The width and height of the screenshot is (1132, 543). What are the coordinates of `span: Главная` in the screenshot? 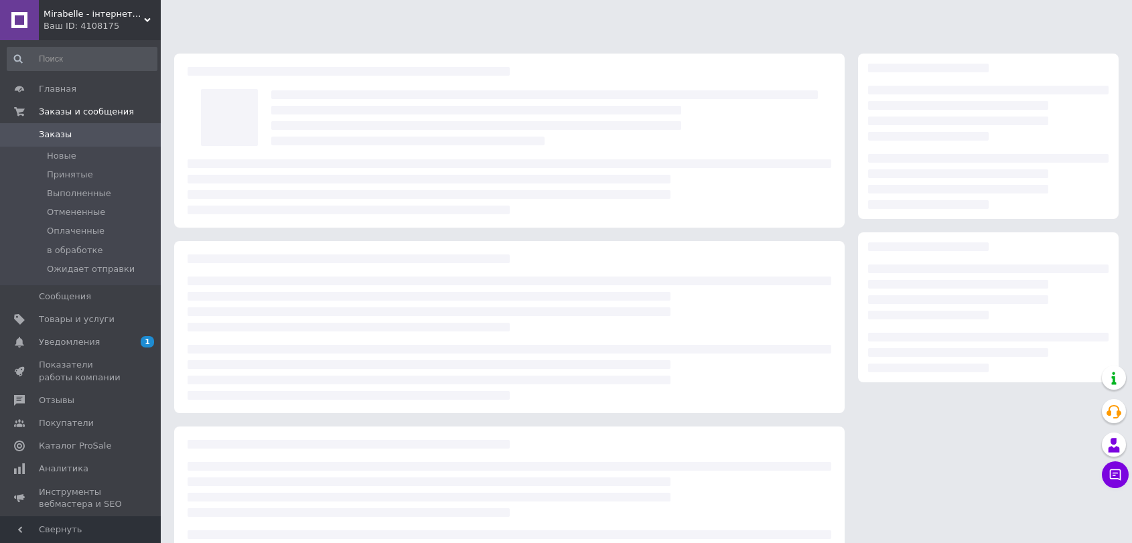 It's located at (58, 89).